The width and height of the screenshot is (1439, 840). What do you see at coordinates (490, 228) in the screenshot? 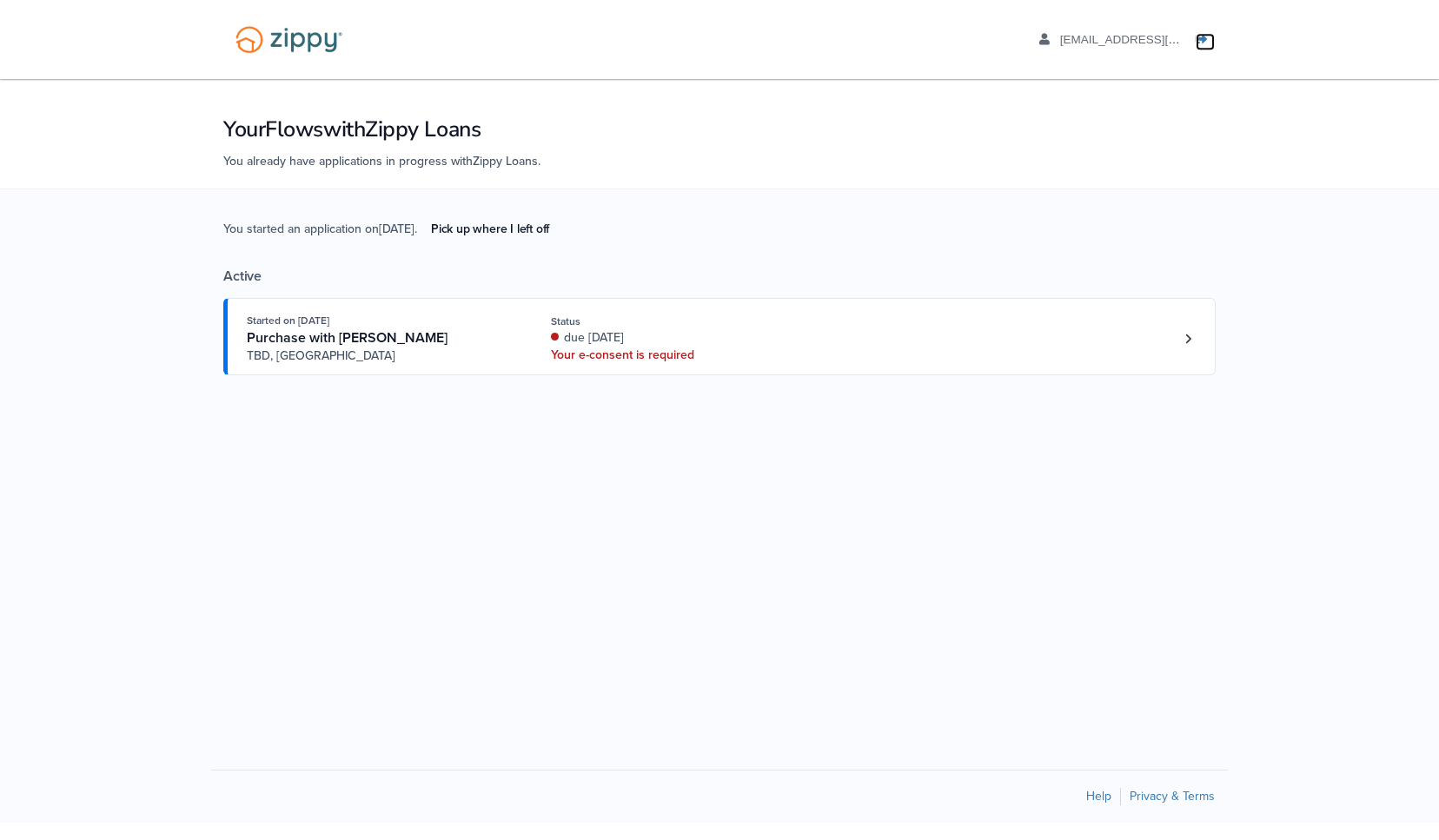
I see `a: Pick up where I left off` at bounding box center [490, 228].